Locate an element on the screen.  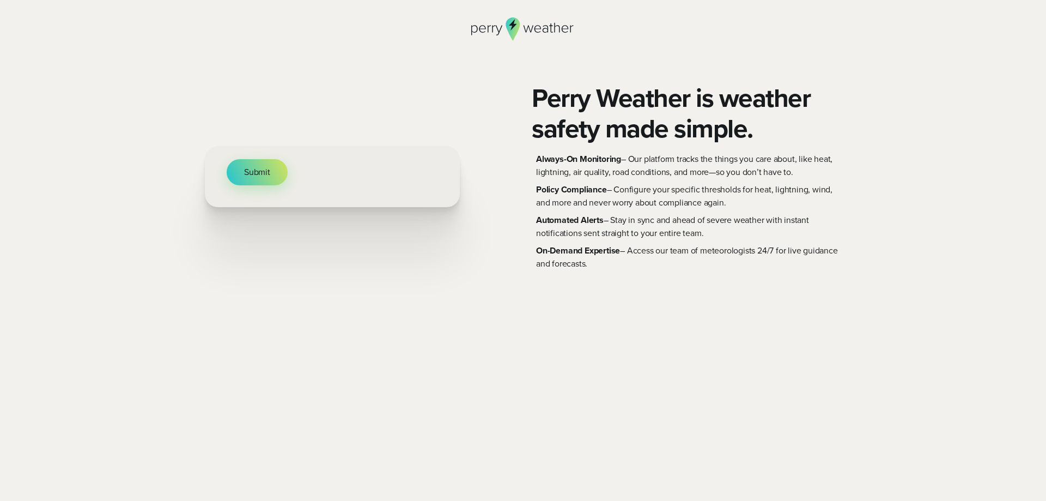
strong: On-Demand Expertise is located at coordinates (578, 250).